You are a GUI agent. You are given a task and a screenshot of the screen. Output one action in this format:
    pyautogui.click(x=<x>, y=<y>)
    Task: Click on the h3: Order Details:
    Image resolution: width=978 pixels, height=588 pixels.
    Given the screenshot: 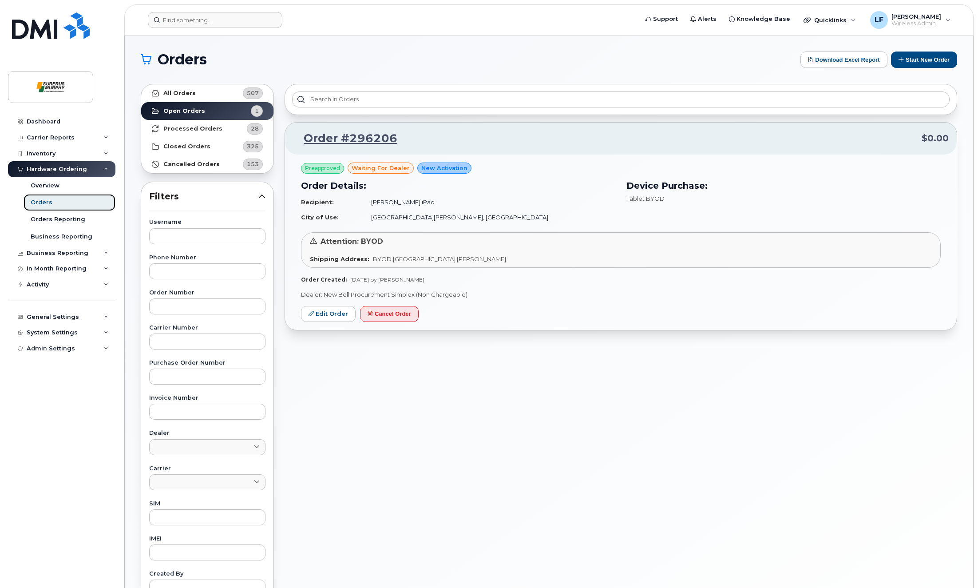 What is the action you would take?
    pyautogui.click(x=458, y=186)
    